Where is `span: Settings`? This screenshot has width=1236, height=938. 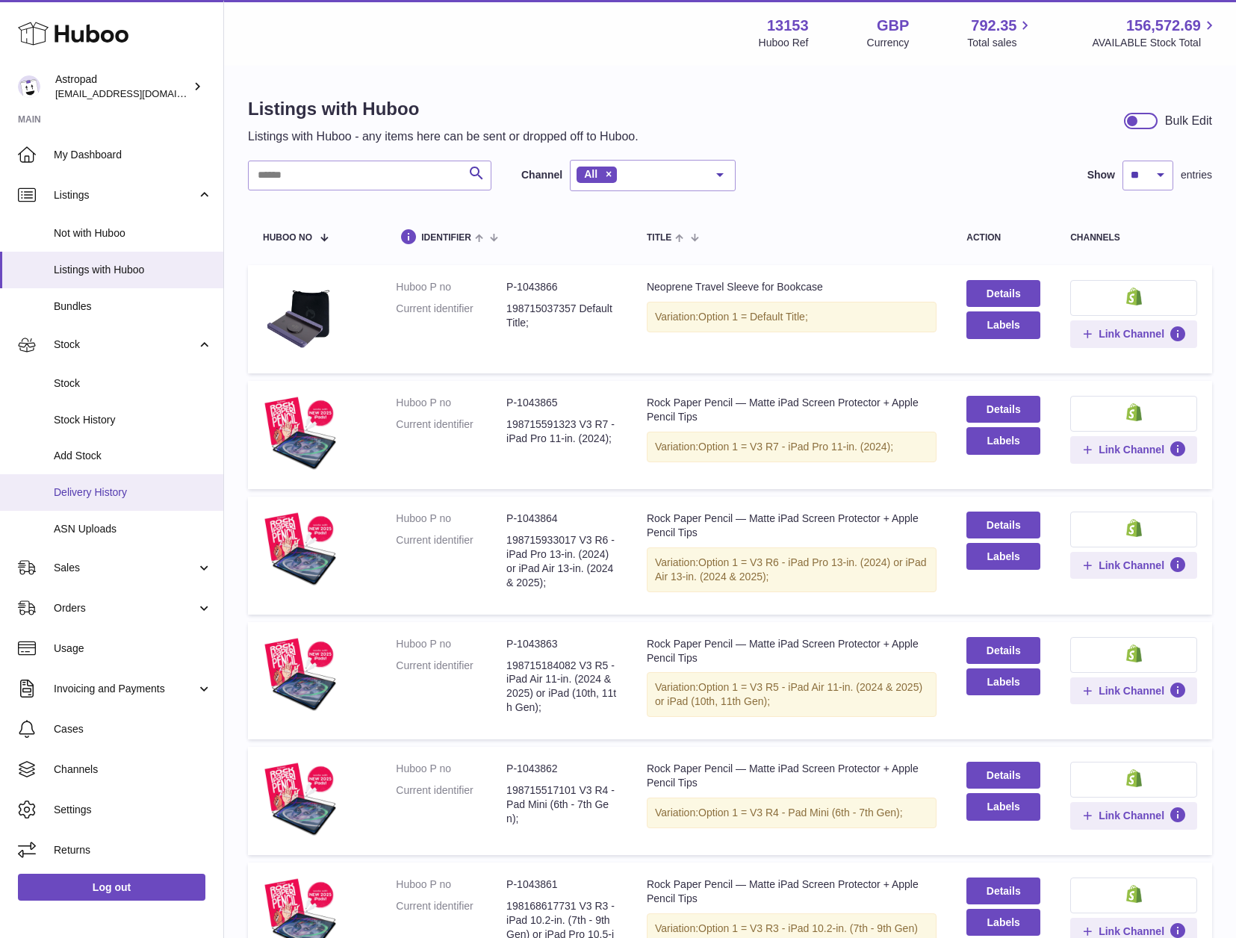
span: Settings is located at coordinates (133, 810).